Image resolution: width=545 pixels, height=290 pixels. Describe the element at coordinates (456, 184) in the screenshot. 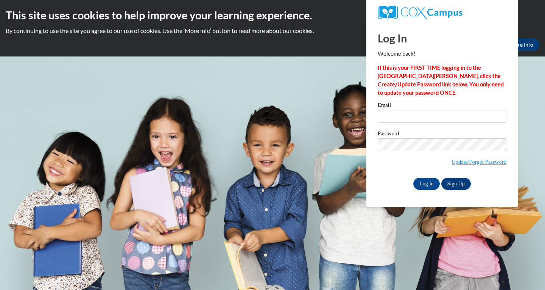

I see `a: Sign Up` at that location.